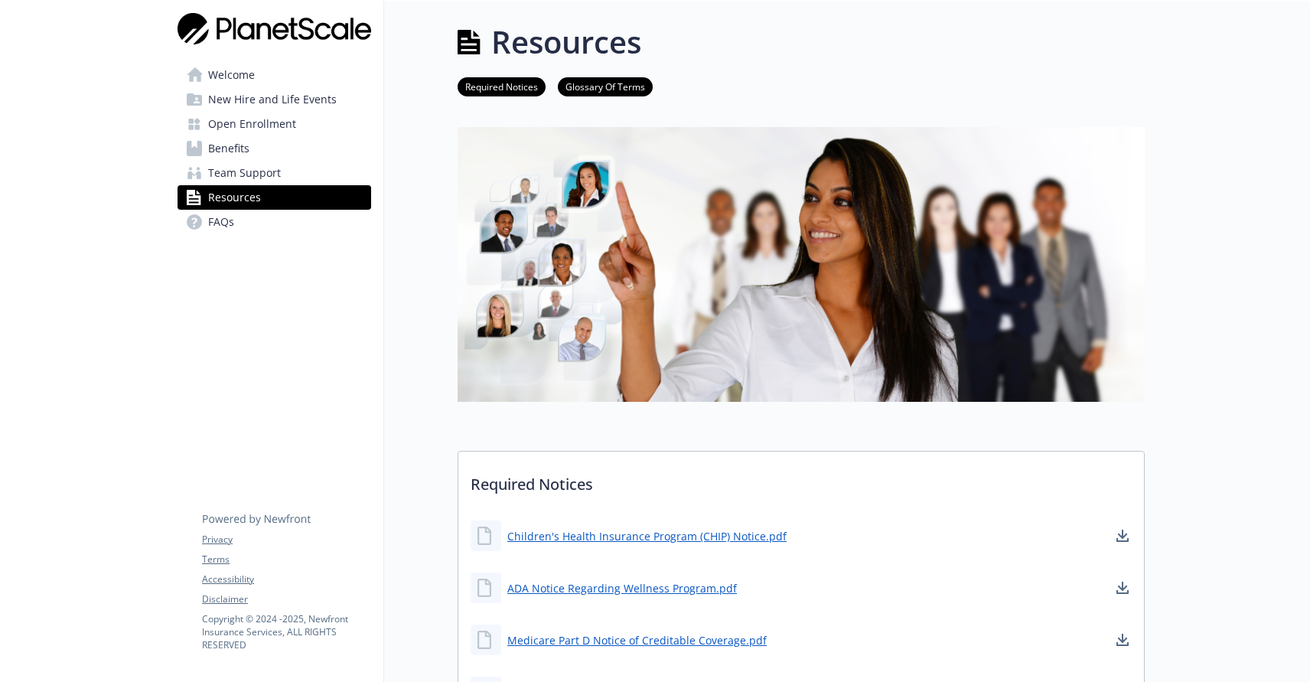 The image size is (1310, 682). What do you see at coordinates (272, 99) in the screenshot?
I see `span: New Hire and Life Events` at bounding box center [272, 99].